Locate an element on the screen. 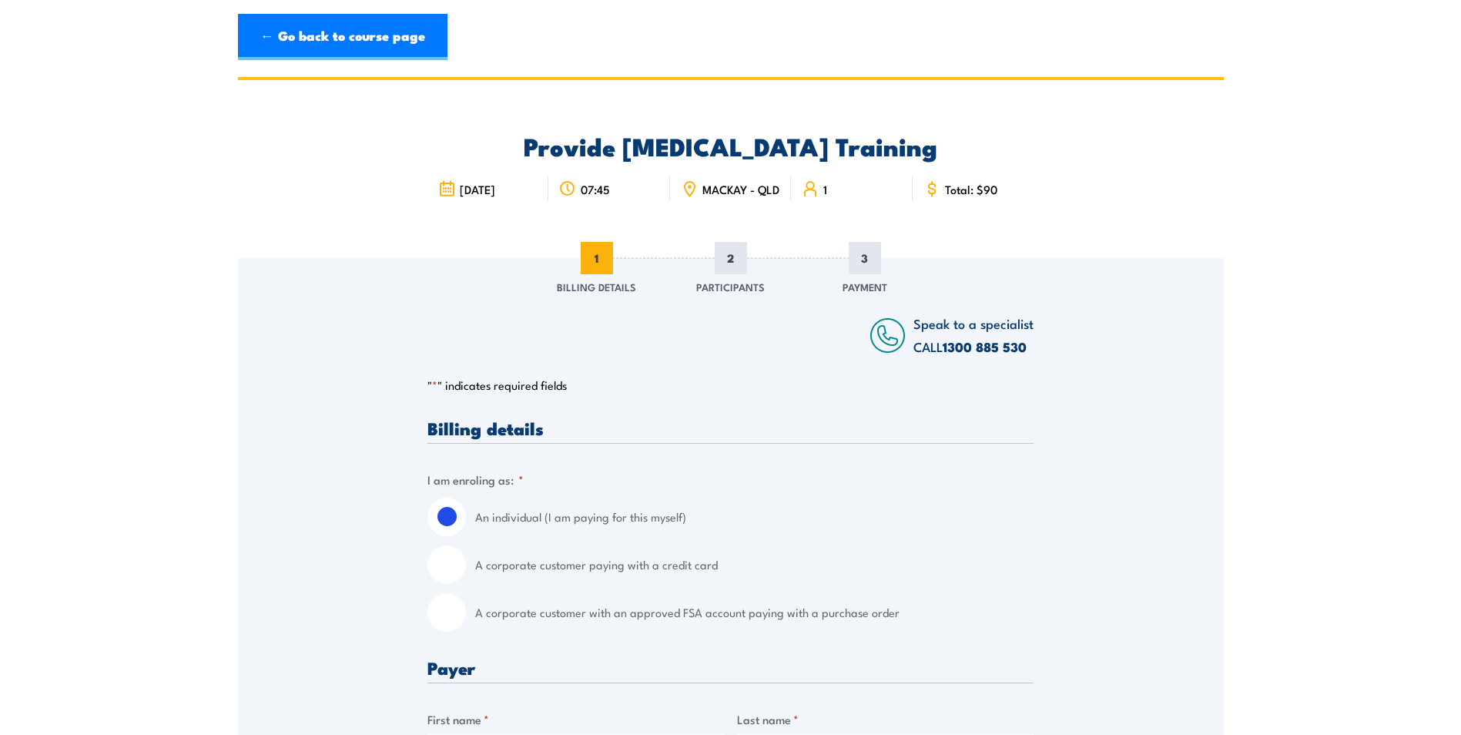 The image size is (1461, 735). span: 07:45 is located at coordinates (595, 189).